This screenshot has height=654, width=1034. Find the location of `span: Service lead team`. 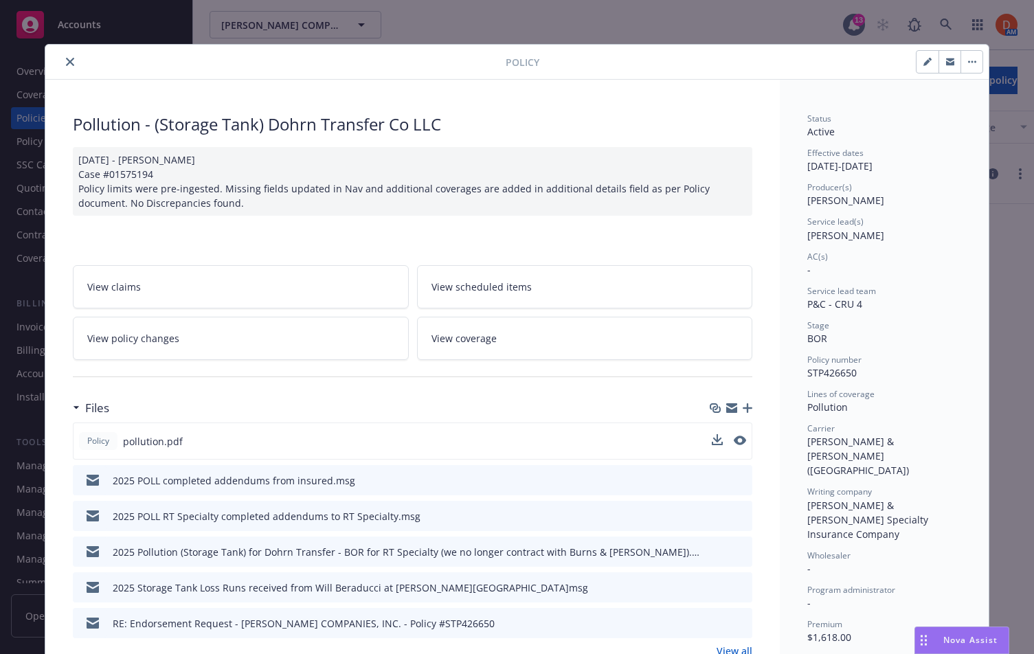

span: Service lead team is located at coordinates (842, 291).